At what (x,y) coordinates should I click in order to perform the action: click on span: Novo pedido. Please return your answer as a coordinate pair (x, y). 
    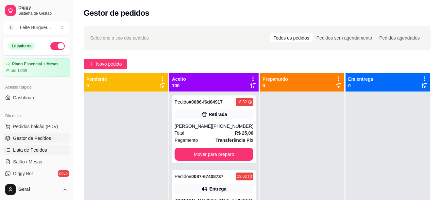
    Looking at the image, I should click on (109, 64).